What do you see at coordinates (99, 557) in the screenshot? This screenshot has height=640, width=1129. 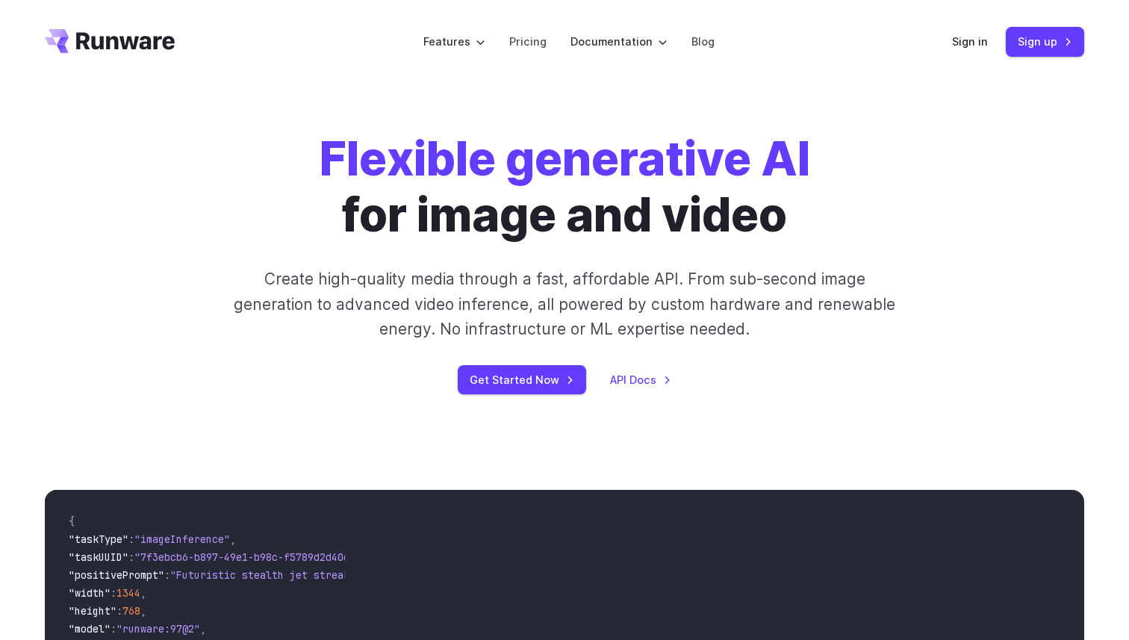 I see `span: "taskUUID"` at bounding box center [99, 557].